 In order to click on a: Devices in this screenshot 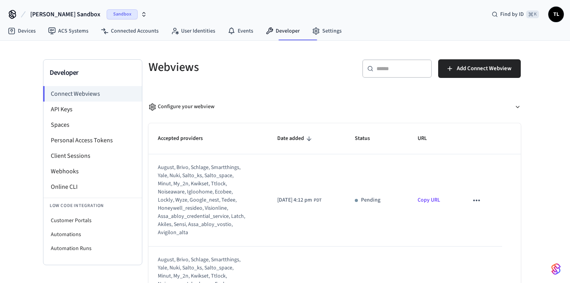, I will do `click(22, 31)`.